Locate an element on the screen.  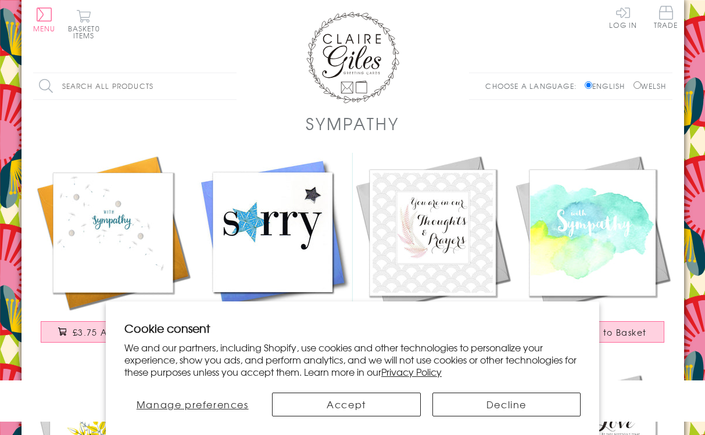
p: Choose a language: is located at coordinates (533, 86).